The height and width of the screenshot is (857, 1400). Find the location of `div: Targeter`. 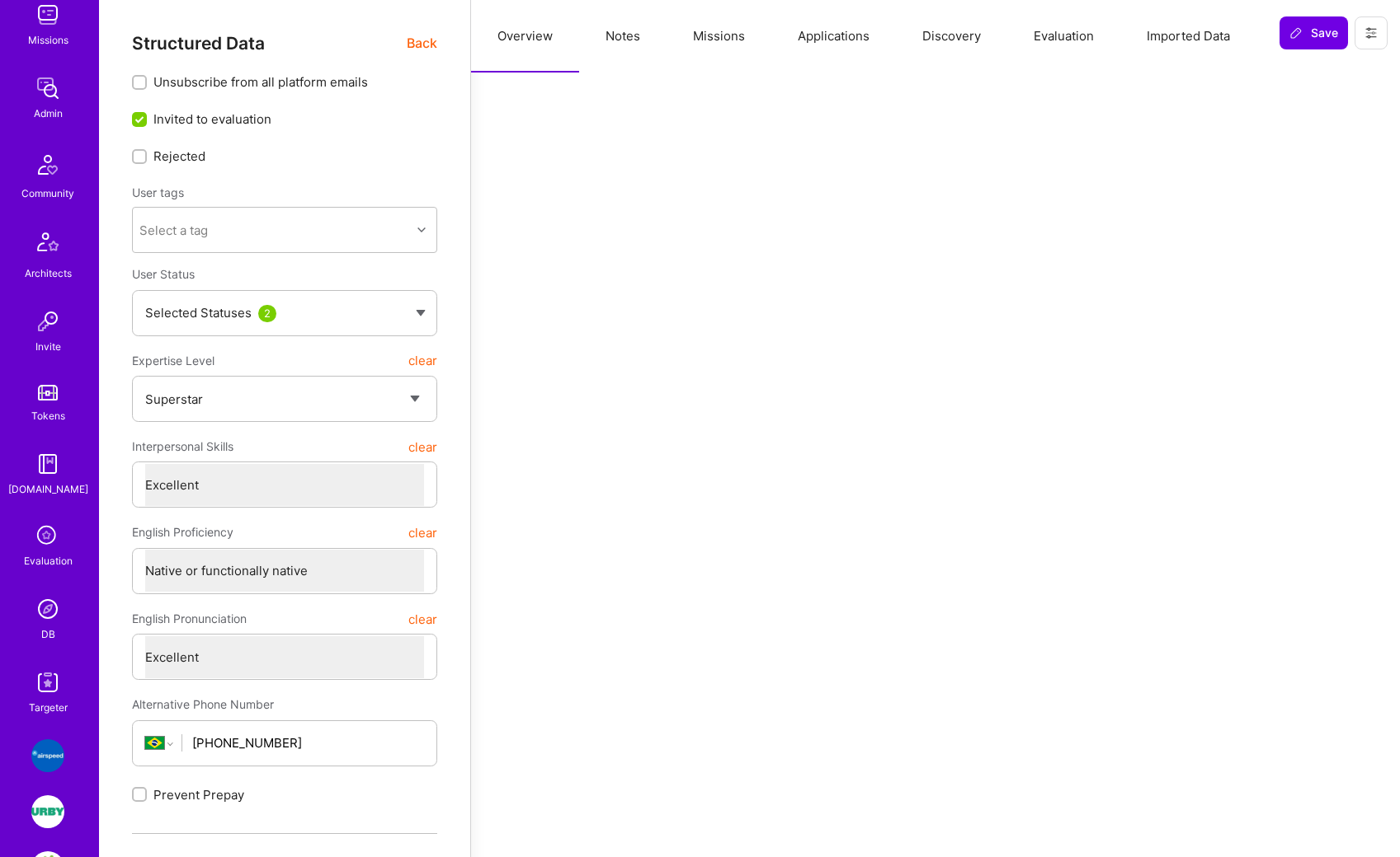

div: Targeter is located at coordinates (48, 707).